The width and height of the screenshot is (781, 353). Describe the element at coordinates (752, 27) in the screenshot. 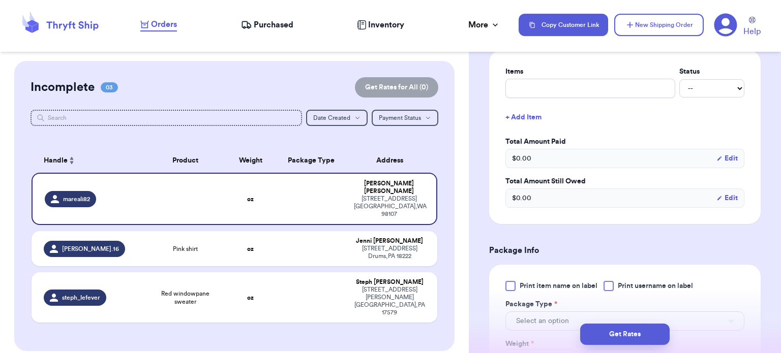

I see `a: Help` at that location.